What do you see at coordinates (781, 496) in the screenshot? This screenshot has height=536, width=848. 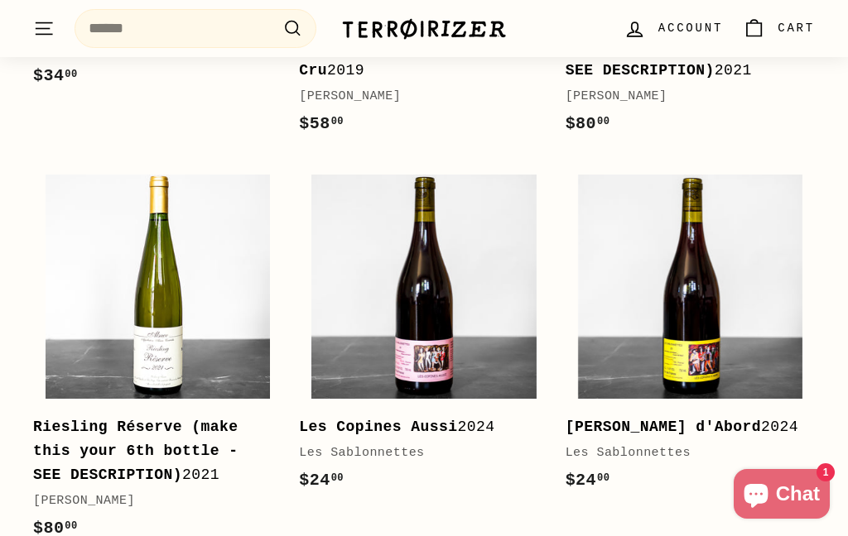 I see `inbox-online-store-chat: Shopify online store chat` at bounding box center [781, 496].